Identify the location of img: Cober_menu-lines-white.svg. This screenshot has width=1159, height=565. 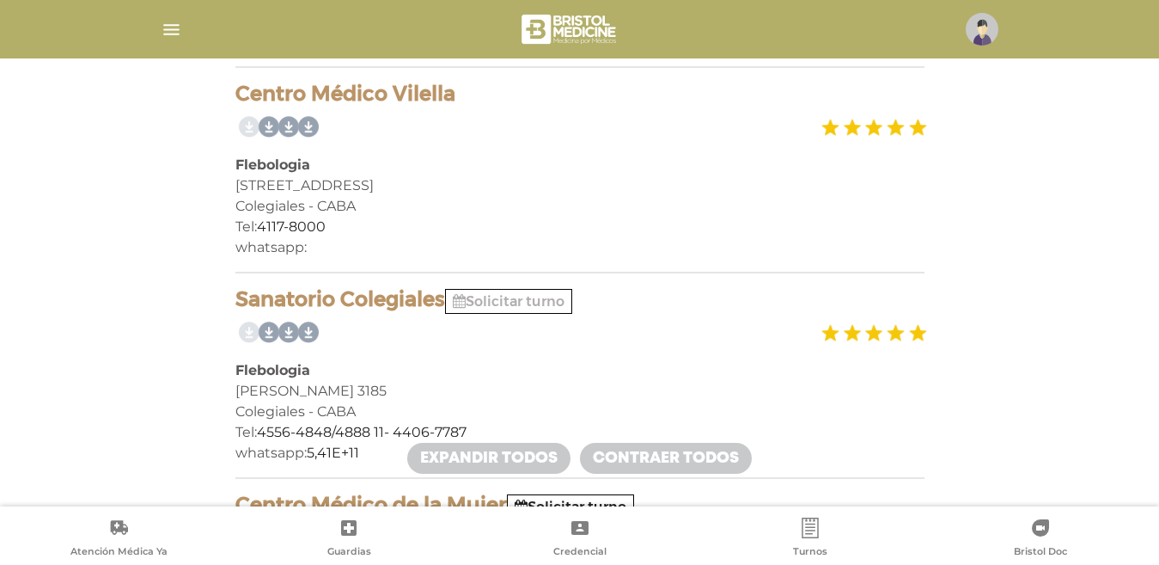
(171, 29).